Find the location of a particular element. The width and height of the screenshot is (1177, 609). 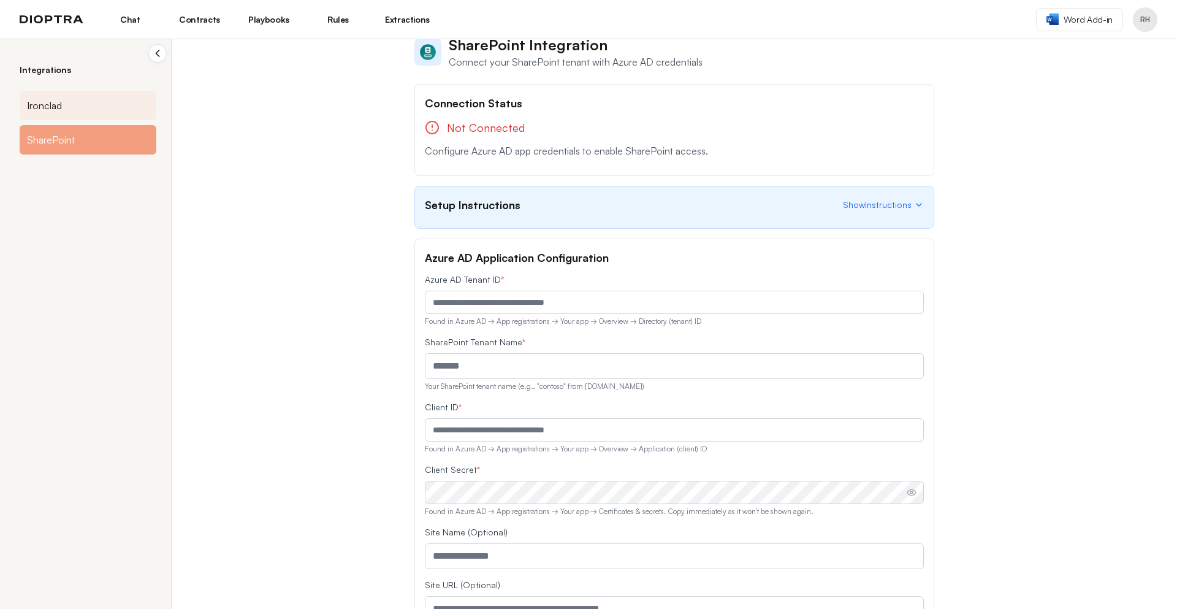

button: Collapse sidebar is located at coordinates (157, 53).